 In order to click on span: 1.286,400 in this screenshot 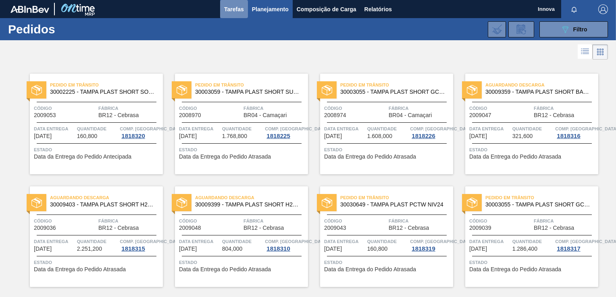, I will do `click(525, 249)`.